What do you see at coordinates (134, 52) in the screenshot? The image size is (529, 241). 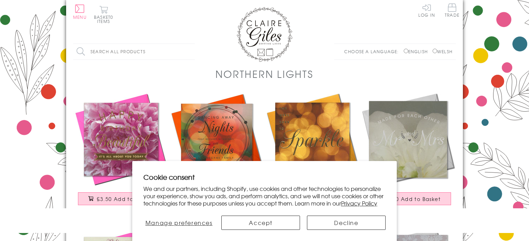 I see `input: Search all products` at bounding box center [134, 52].